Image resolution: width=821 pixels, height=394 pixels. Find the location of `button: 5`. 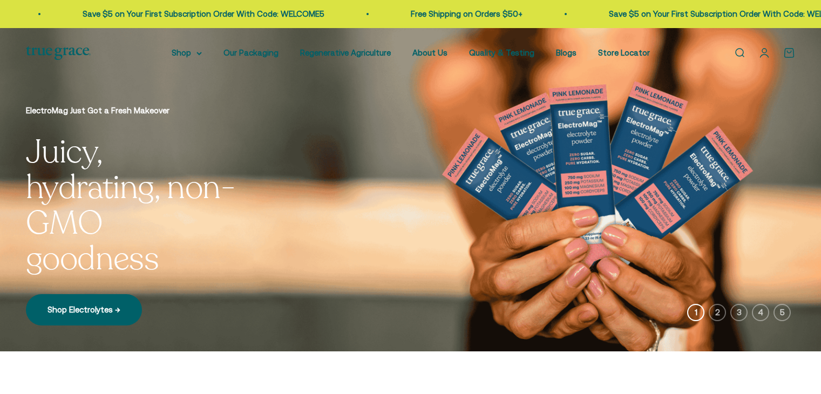

button: 5 is located at coordinates (782, 312).